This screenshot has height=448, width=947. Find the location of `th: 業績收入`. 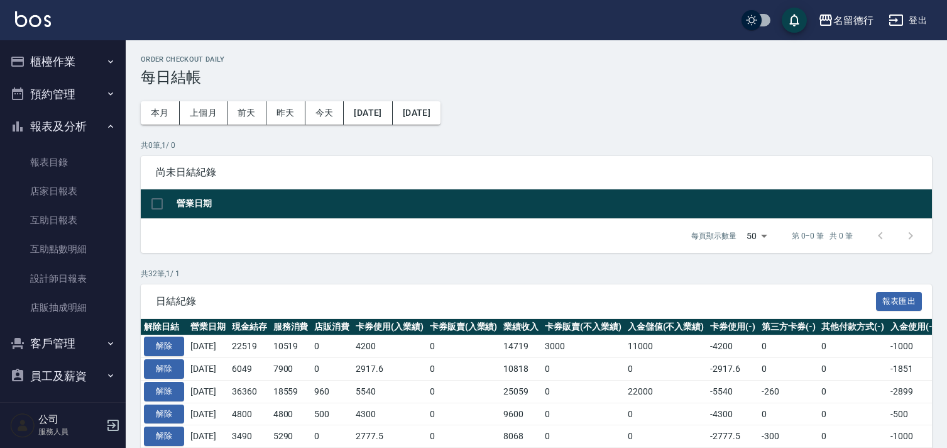

th: 業績收入 is located at coordinates (521, 327).